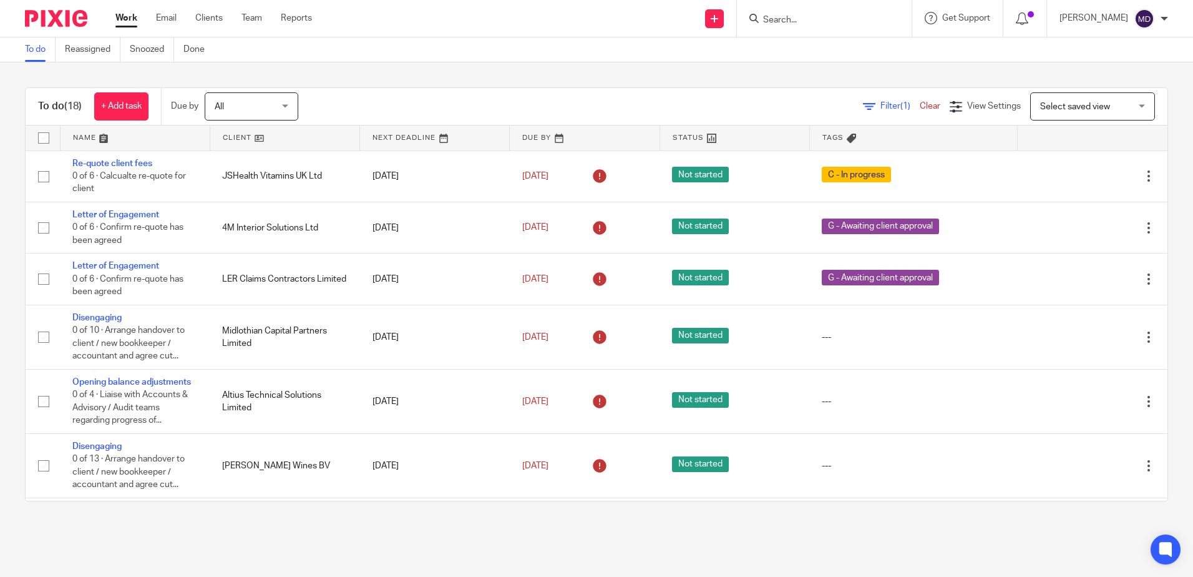  I want to click on a: Reassigned, so click(92, 49).